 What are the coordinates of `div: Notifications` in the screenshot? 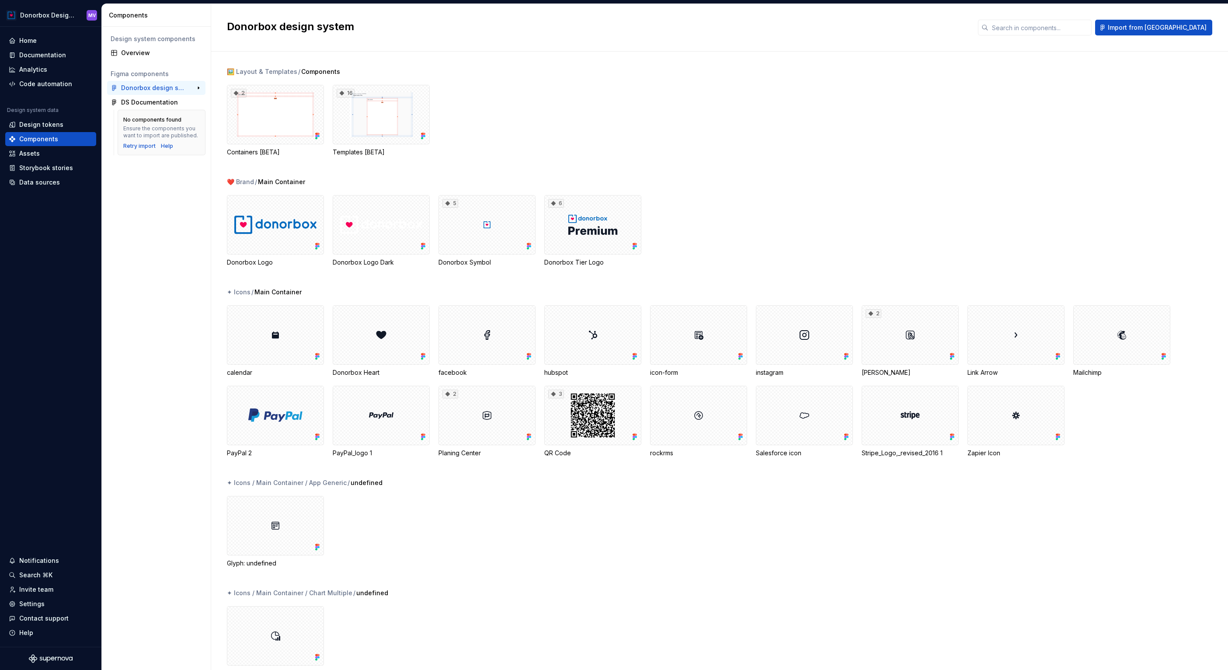 It's located at (39, 560).